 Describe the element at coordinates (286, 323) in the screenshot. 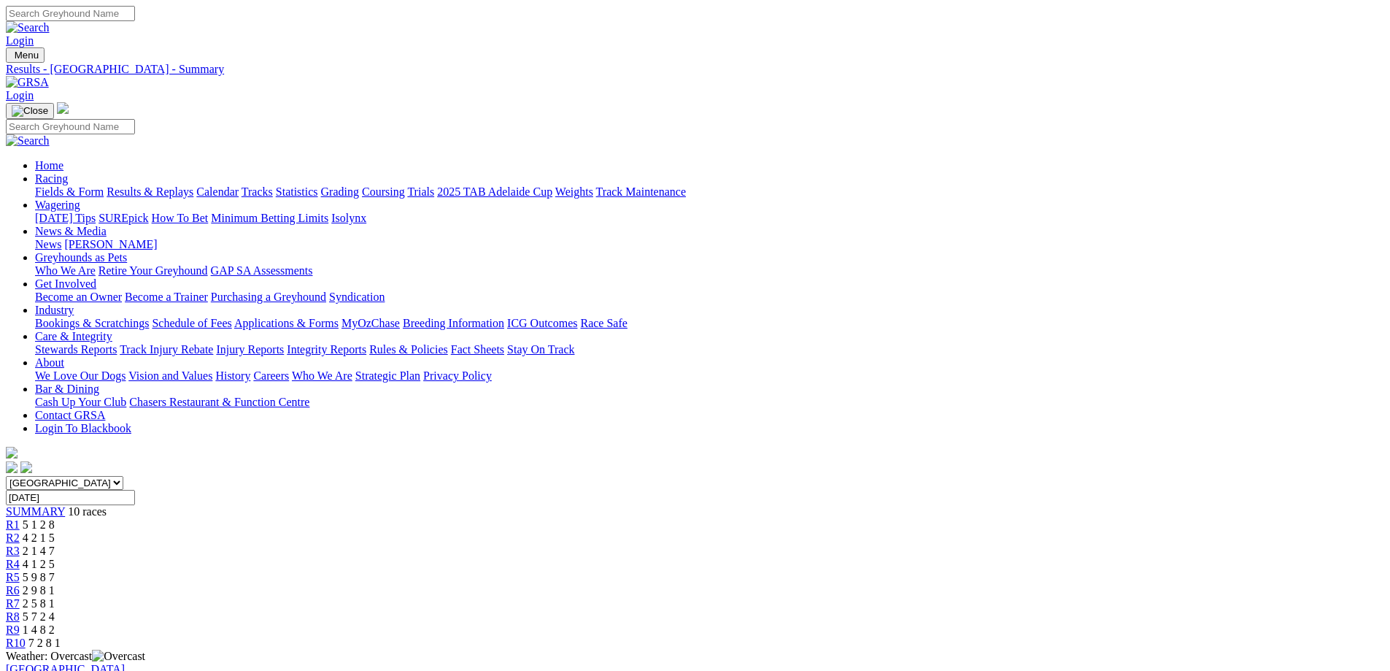

I see `a: Applications & Forms` at that location.